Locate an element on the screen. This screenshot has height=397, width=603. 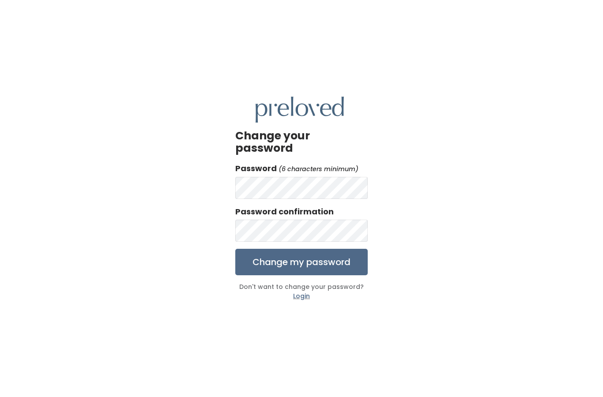
label: Password is located at coordinates (256, 169).